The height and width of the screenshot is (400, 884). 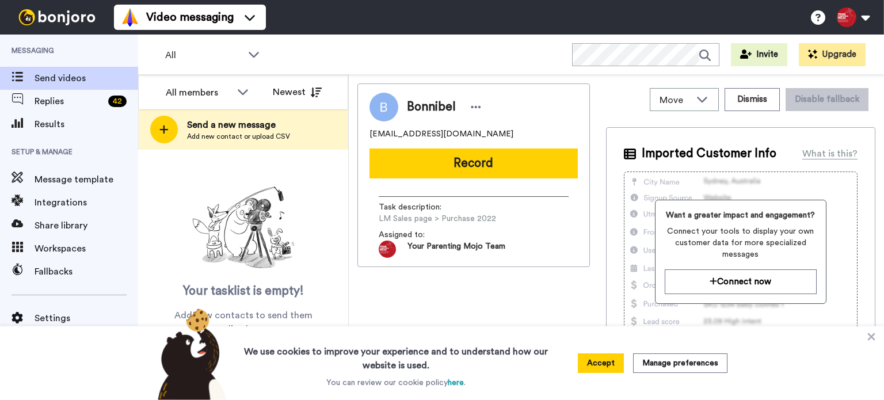 I want to click on button: Record, so click(x=474, y=164).